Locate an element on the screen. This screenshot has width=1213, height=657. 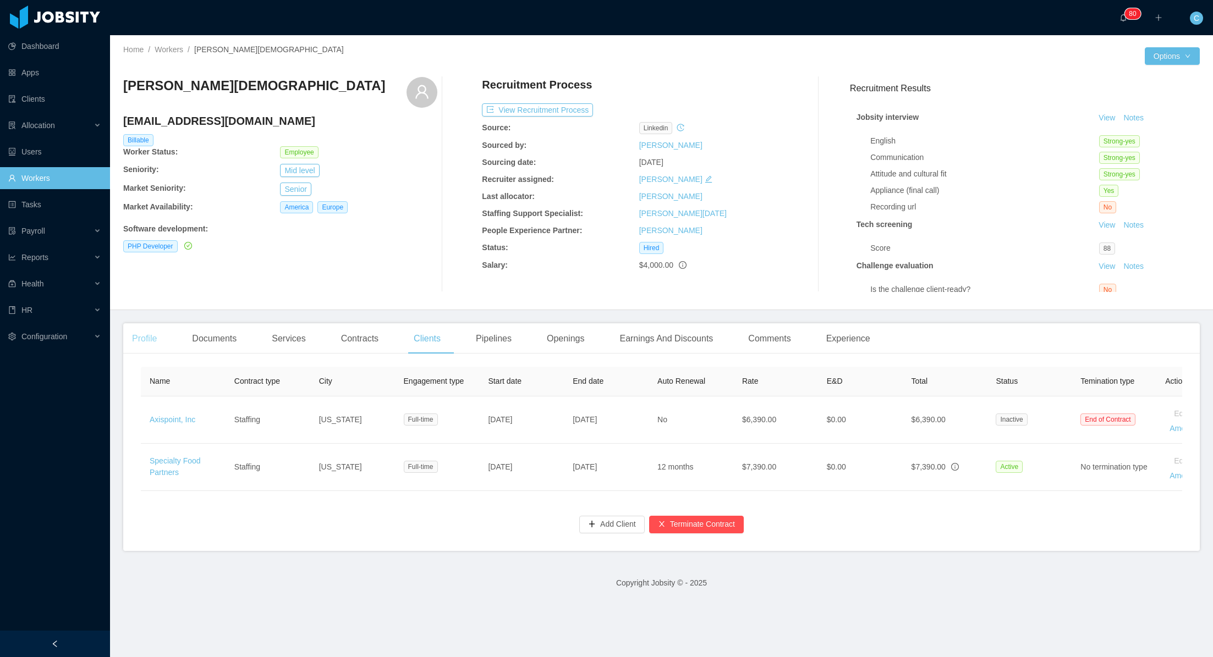
span: Billable is located at coordinates (138, 140).